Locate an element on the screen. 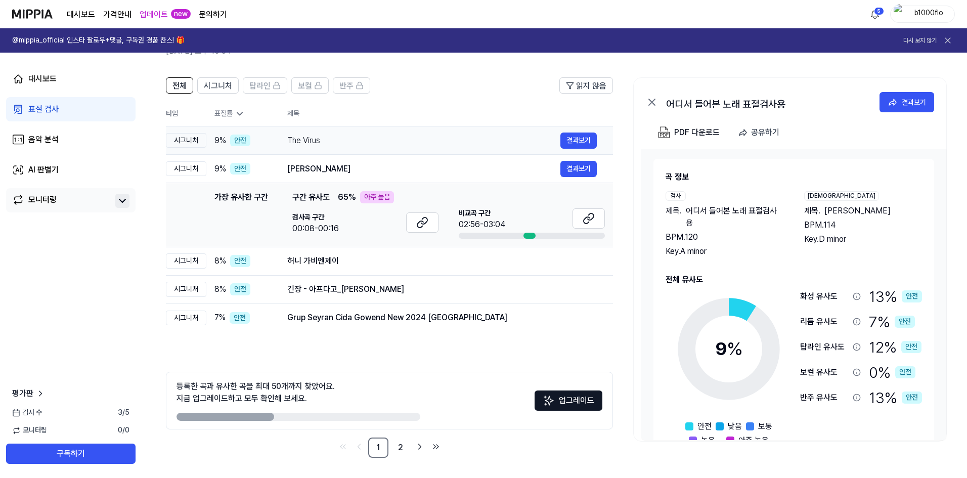 This screenshot has height=478, width=967. div: AI 판별기 is located at coordinates (43, 170).